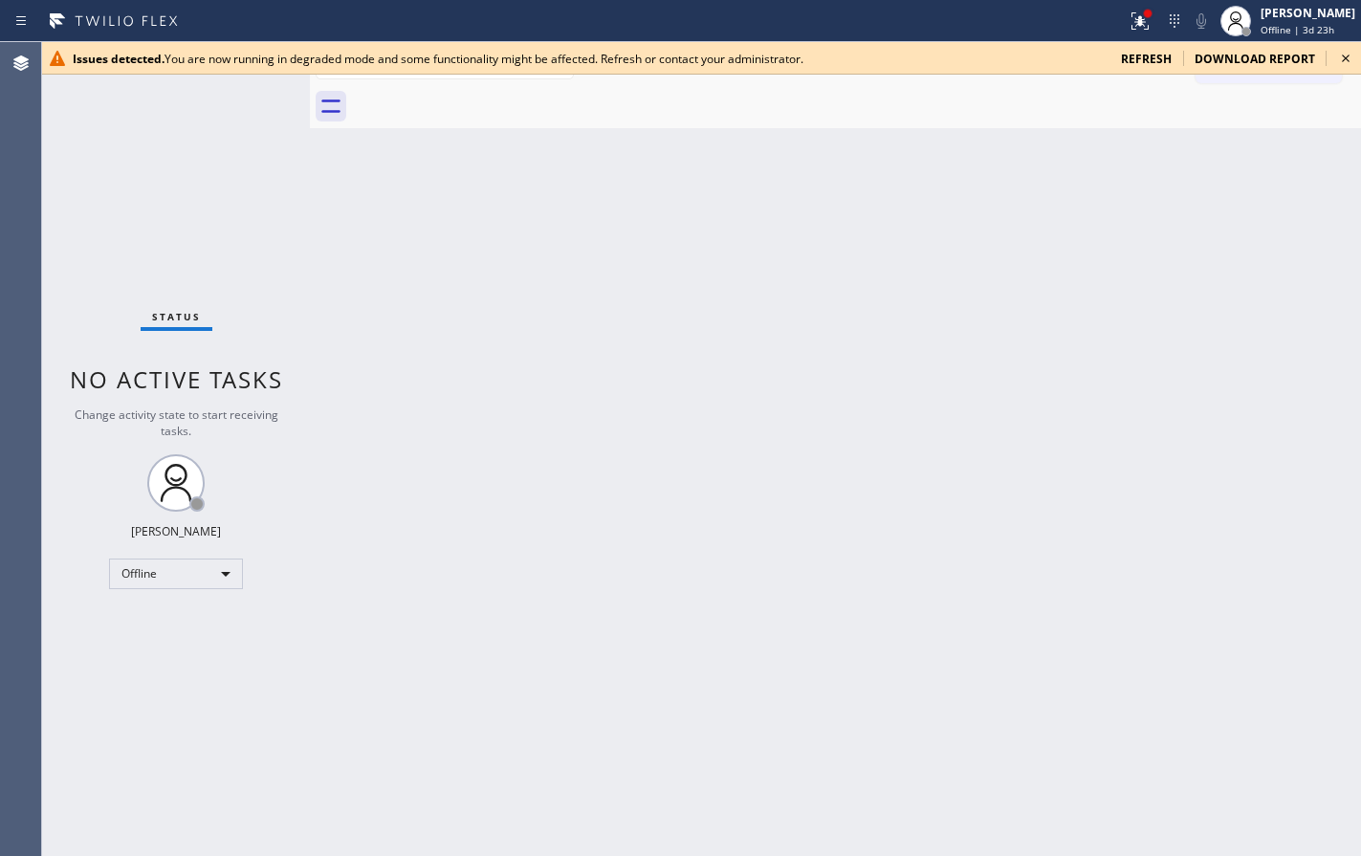 The height and width of the screenshot is (856, 1361). What do you see at coordinates (176, 574) in the screenshot?
I see `div: Offline` at bounding box center [176, 574].